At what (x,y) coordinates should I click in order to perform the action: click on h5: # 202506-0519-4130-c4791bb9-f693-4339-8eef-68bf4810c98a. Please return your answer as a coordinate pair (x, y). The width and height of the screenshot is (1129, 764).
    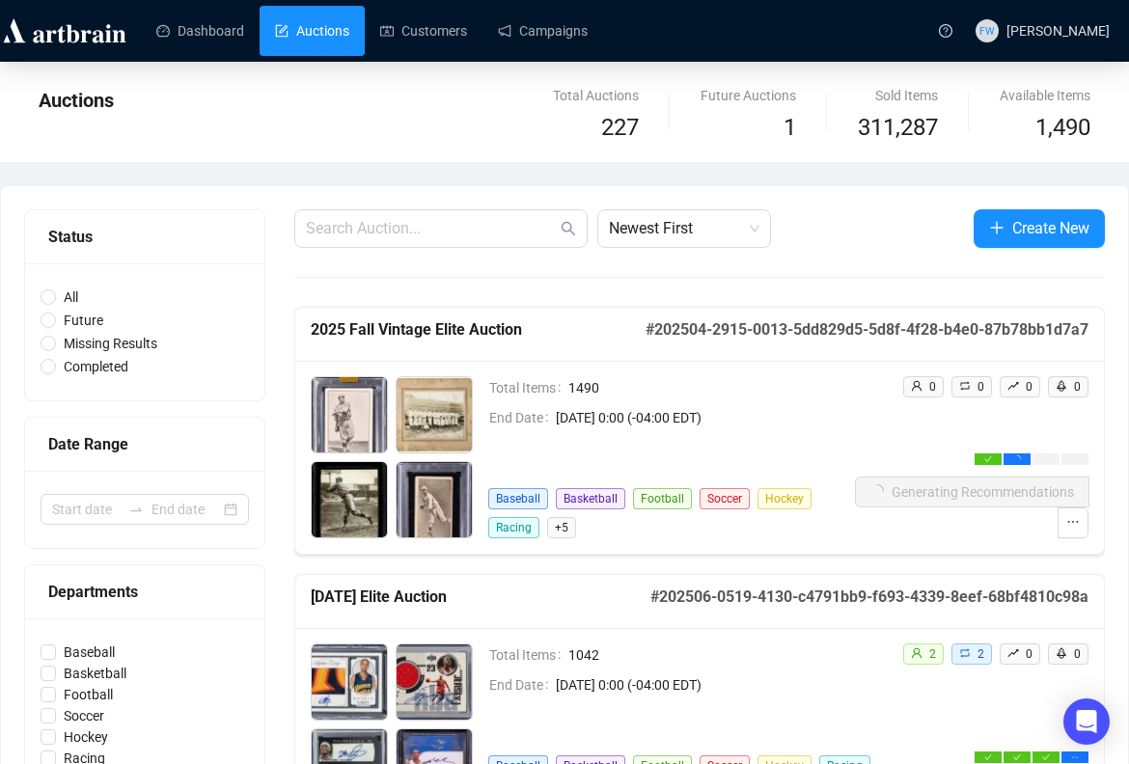
    Looking at the image, I should click on (869, 597).